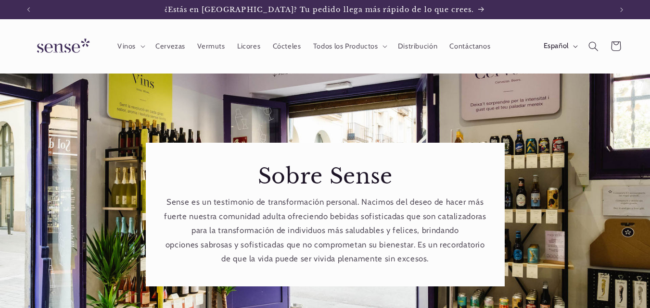 Image resolution: width=650 pixels, height=308 pixels. Describe the element at coordinates (418, 46) in the screenshot. I see `span: Distribución` at that location.